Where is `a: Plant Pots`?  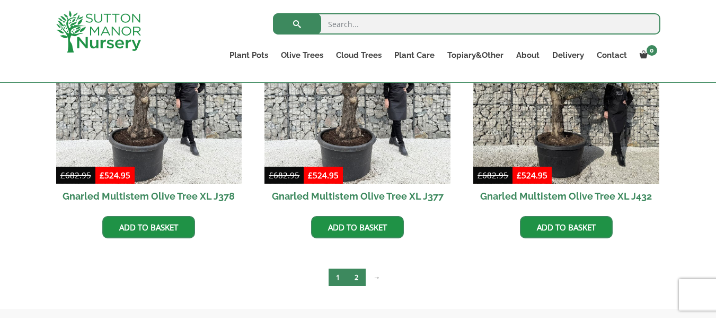 a: Plant Pots is located at coordinates (249, 55).